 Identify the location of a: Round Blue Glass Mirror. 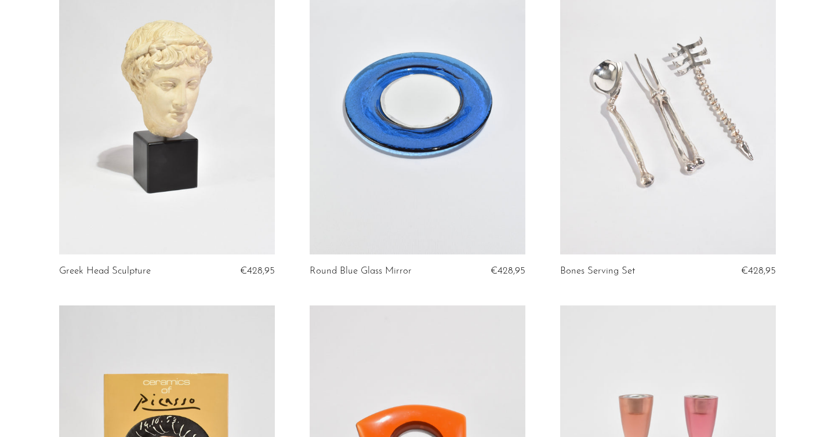
(361, 271).